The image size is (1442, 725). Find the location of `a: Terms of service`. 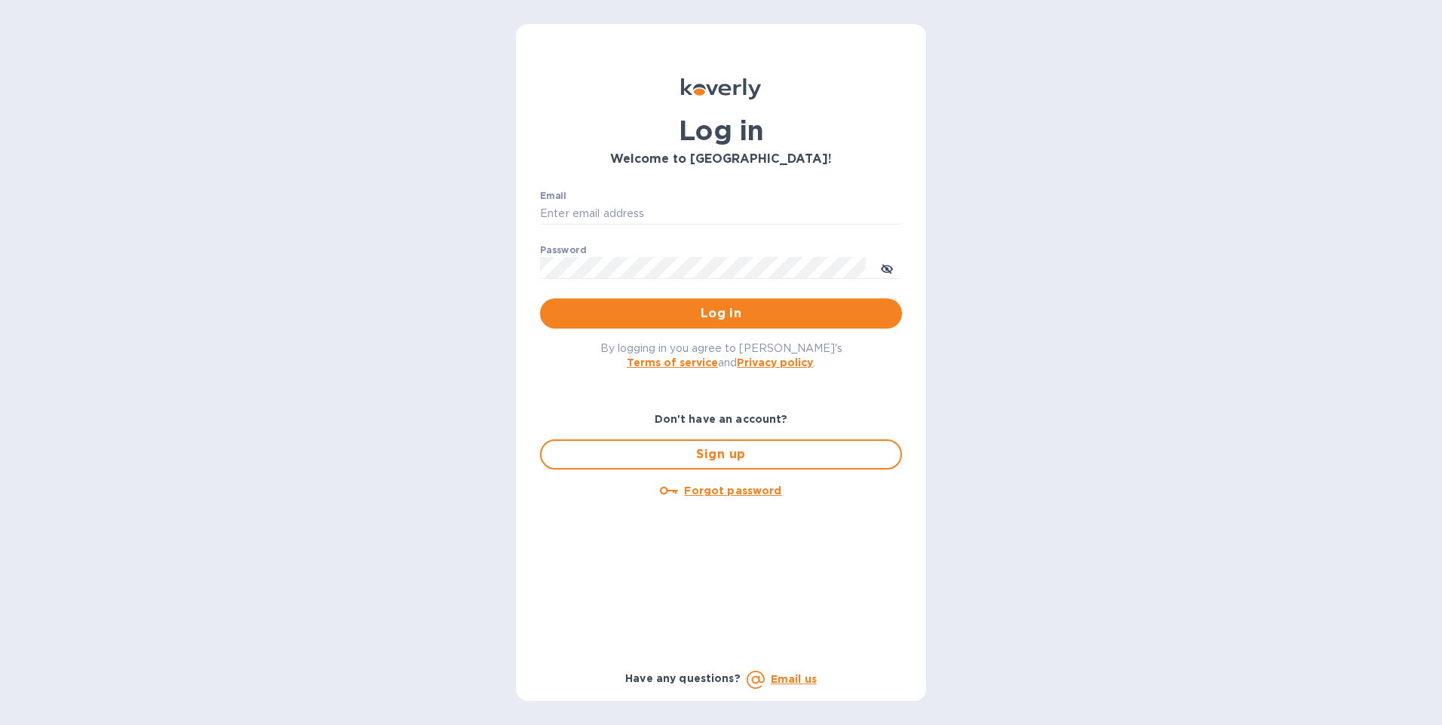

a: Terms of service is located at coordinates (672, 363).